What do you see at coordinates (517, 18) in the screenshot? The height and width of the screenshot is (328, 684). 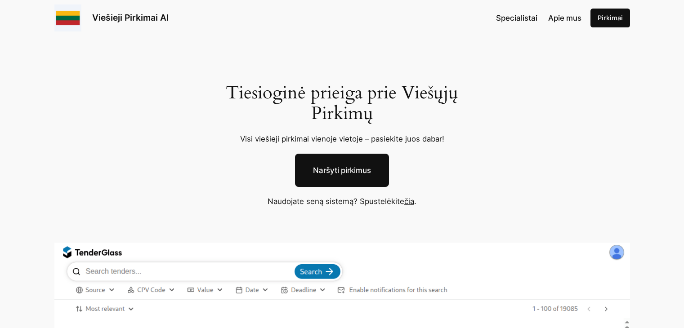 I see `span: Specialistai` at bounding box center [517, 18].